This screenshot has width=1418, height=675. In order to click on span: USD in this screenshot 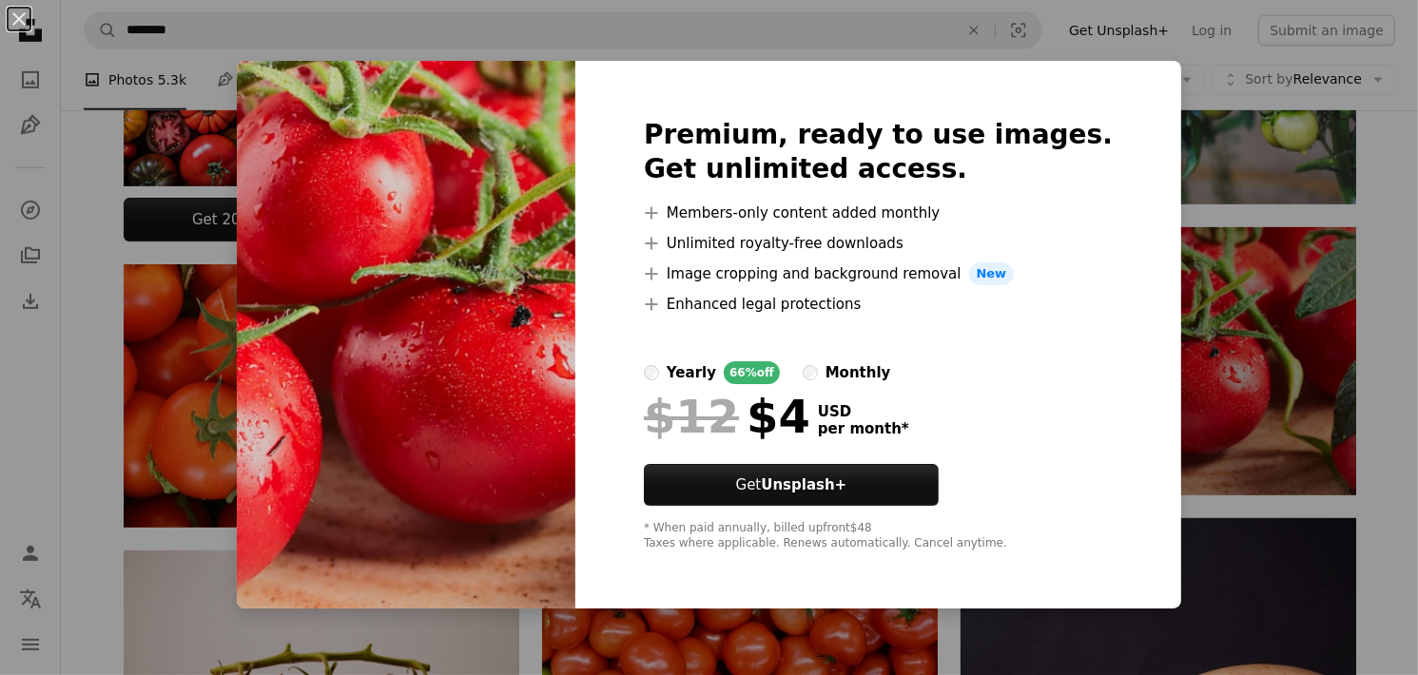, I will do `click(864, 412)`.